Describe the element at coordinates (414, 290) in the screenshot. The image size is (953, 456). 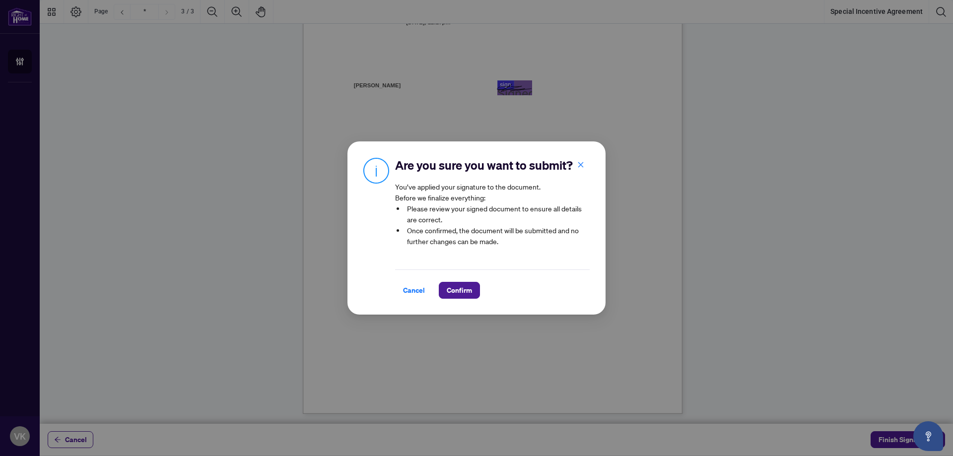
I see `button: Cancel` at that location.